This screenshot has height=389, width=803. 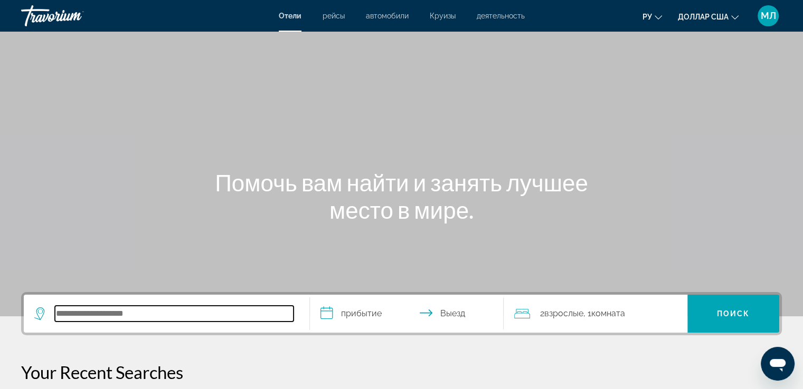 What do you see at coordinates (708, 16) in the screenshot?
I see `button: Изменить валюту` at bounding box center [708, 16].